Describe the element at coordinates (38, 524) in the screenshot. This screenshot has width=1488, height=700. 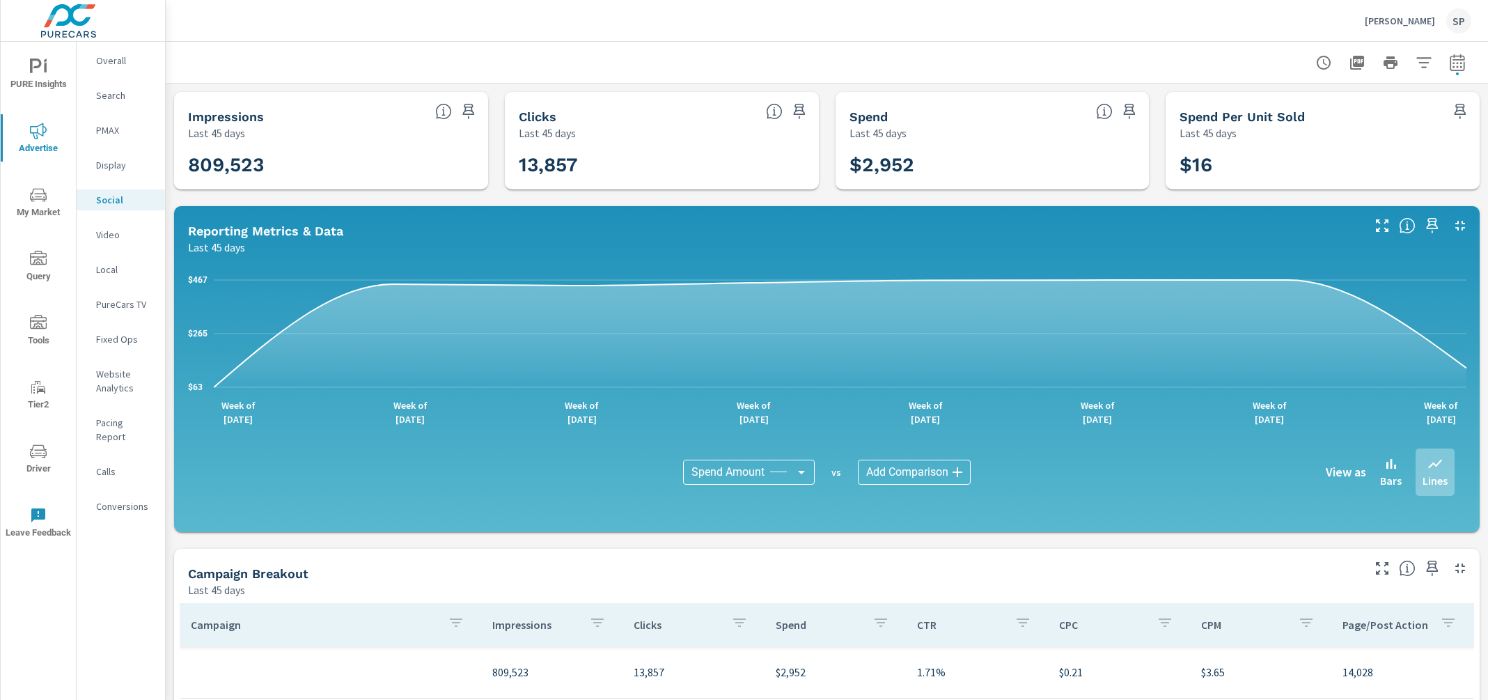
I see `span: Leave Feedback` at that location.